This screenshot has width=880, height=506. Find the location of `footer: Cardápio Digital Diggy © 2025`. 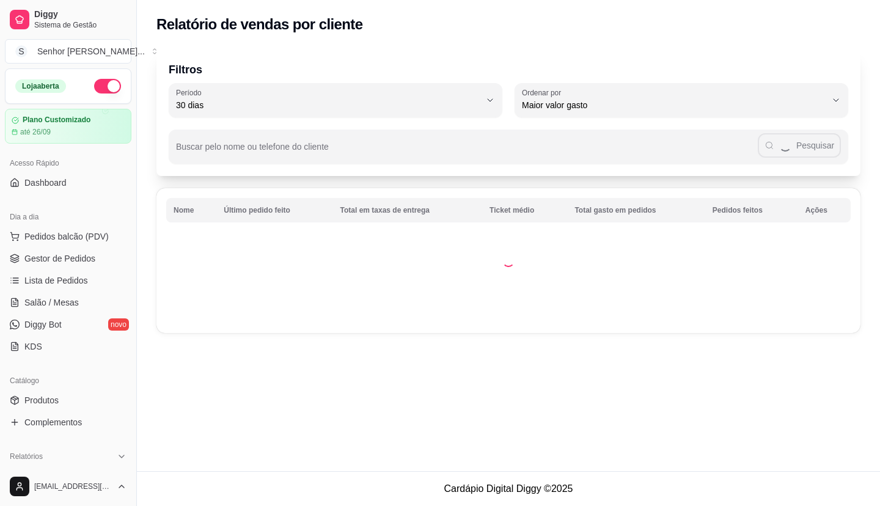

footer: Cardápio Digital Diggy © 2025 is located at coordinates (508, 488).